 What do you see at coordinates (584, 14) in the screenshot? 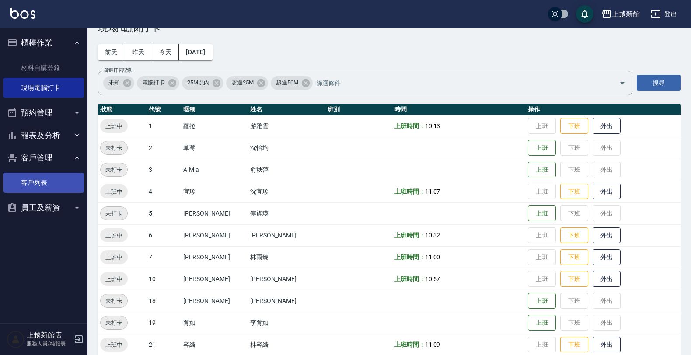
I see `button: save` at bounding box center [584, 14].